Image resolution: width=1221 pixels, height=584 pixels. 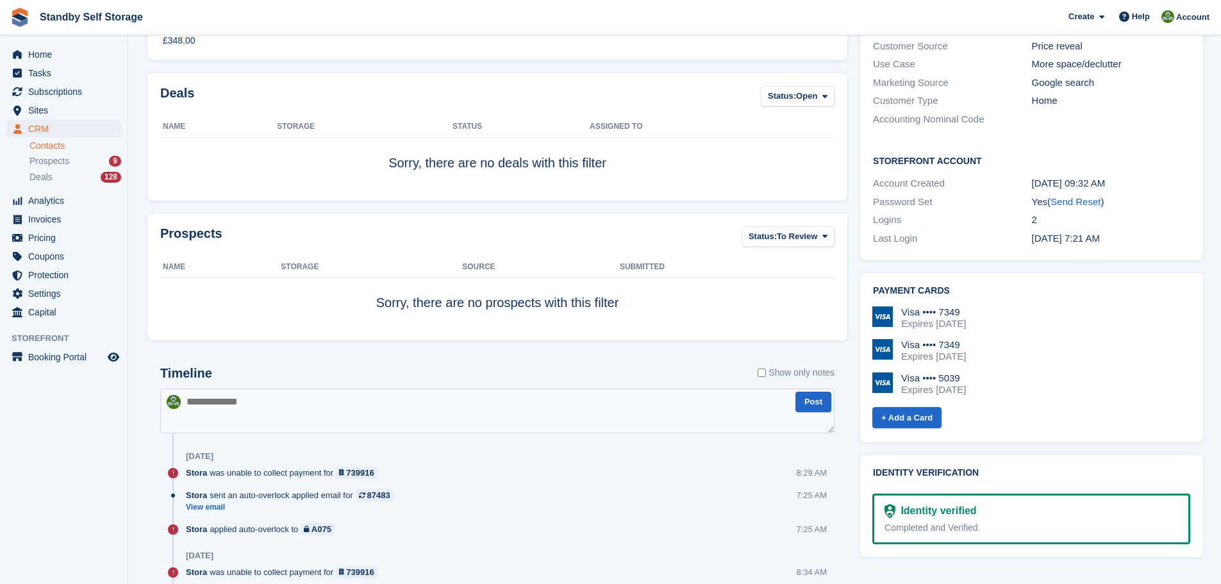 What do you see at coordinates (41, 177) in the screenshot?
I see `span: Deals` at bounding box center [41, 177].